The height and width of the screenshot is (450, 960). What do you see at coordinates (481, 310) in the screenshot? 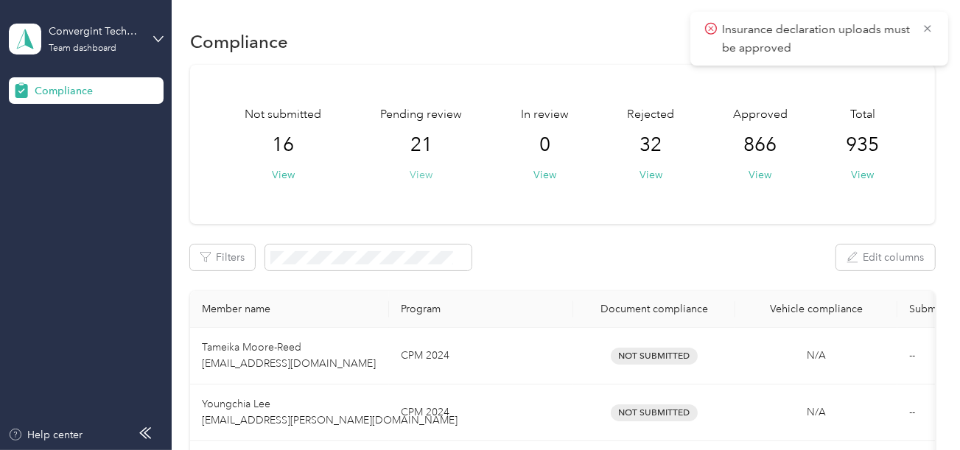
I see `th: Program` at bounding box center [481, 310].